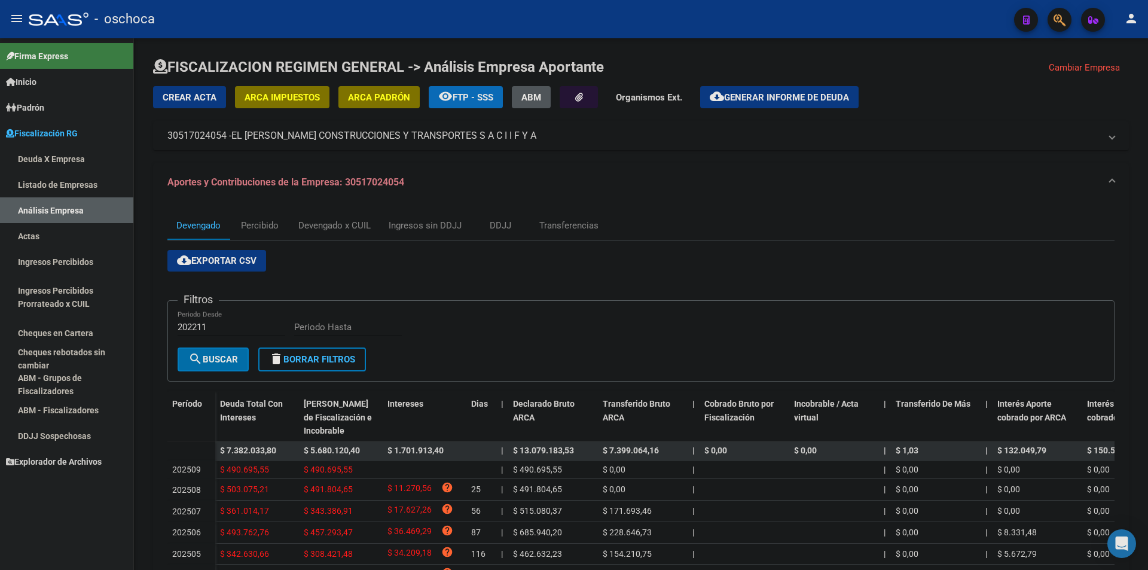 Image resolution: width=1148 pixels, height=570 pixels. Describe the element at coordinates (936, 418) in the screenshot. I see `datatable-header-cell: Transferido De Más` at that location.